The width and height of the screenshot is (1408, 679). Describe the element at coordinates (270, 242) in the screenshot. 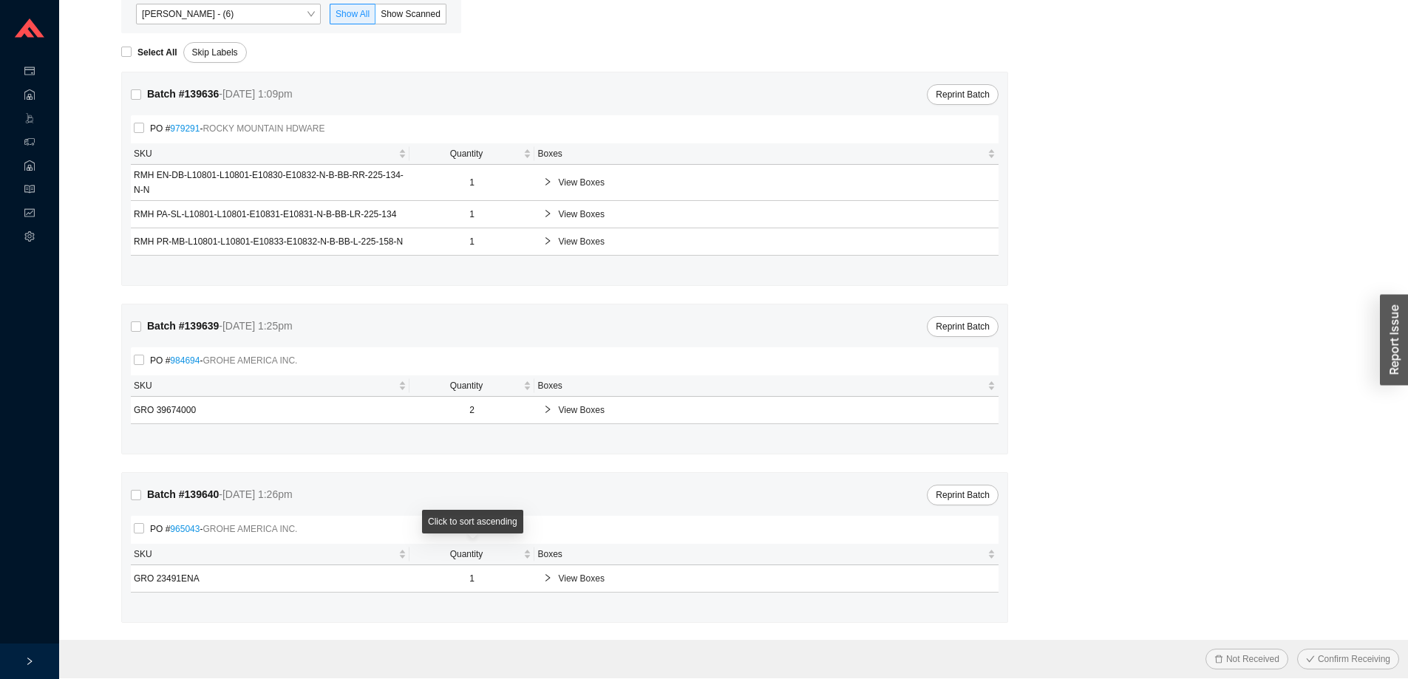

I see `td: RMH PR-MB-L10801-L10801-E10833-E10832-N-B-BB-L-225-158-N` at that location.